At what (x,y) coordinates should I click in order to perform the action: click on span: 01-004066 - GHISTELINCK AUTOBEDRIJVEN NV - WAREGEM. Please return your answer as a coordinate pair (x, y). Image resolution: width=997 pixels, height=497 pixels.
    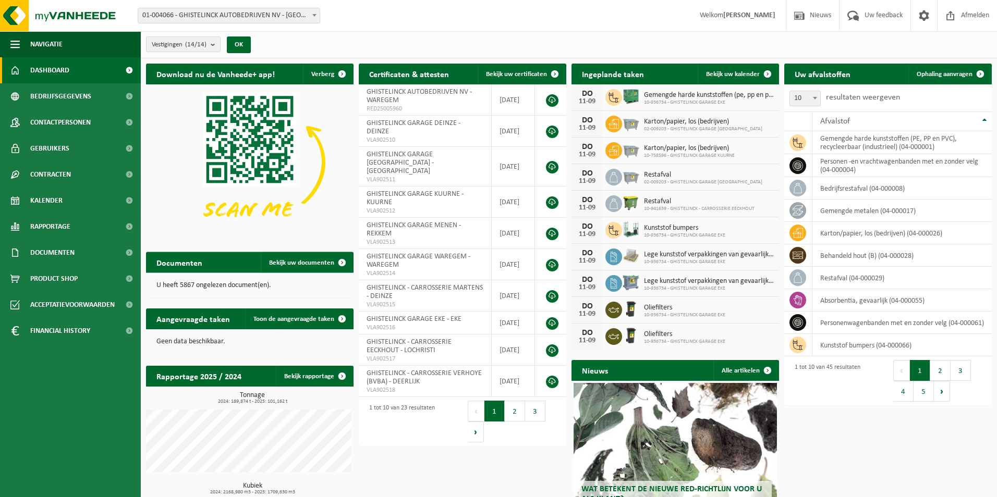
    Looking at the image, I should click on (229, 16).